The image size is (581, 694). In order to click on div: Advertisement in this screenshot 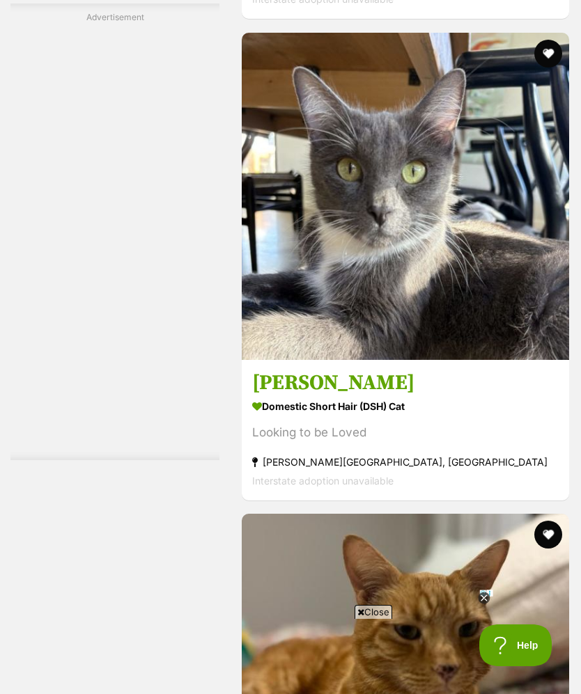, I will do `click(115, 232)`.